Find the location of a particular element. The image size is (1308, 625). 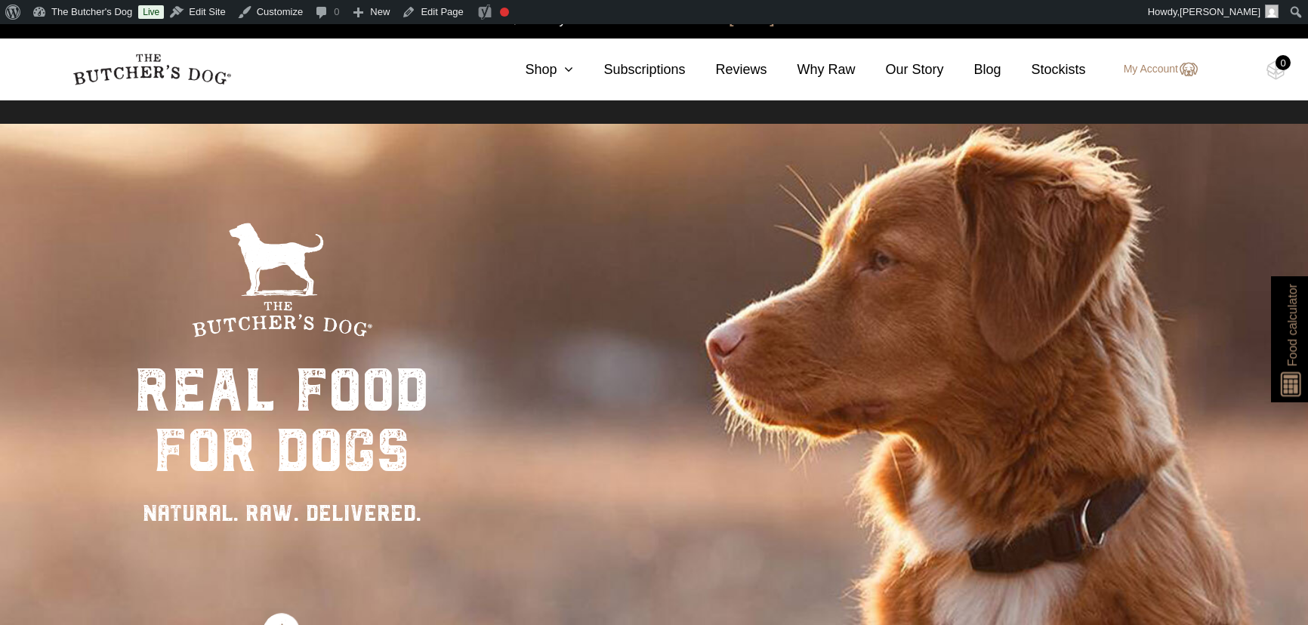

a: My Account is located at coordinates (1153, 69).